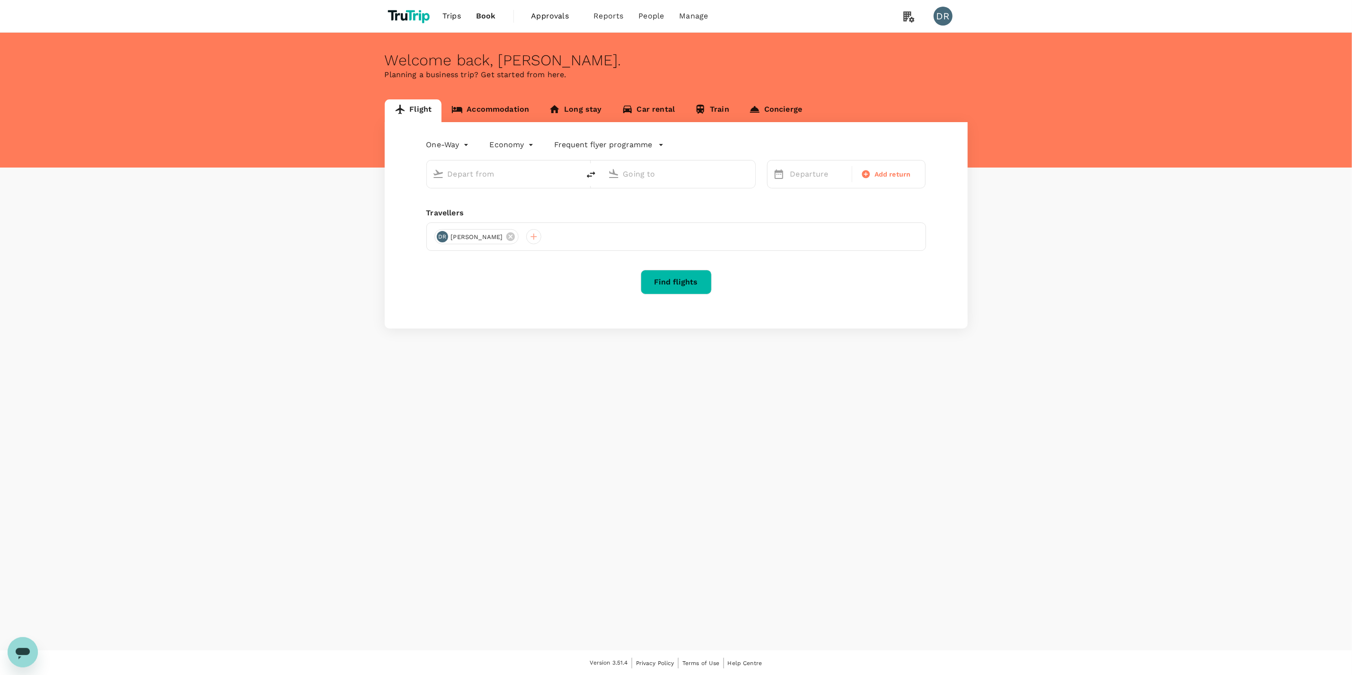 Image resolution: width=1352 pixels, height=675 pixels. What do you see at coordinates (676, 213) in the screenshot?
I see `div: Travellers` at bounding box center [676, 213].